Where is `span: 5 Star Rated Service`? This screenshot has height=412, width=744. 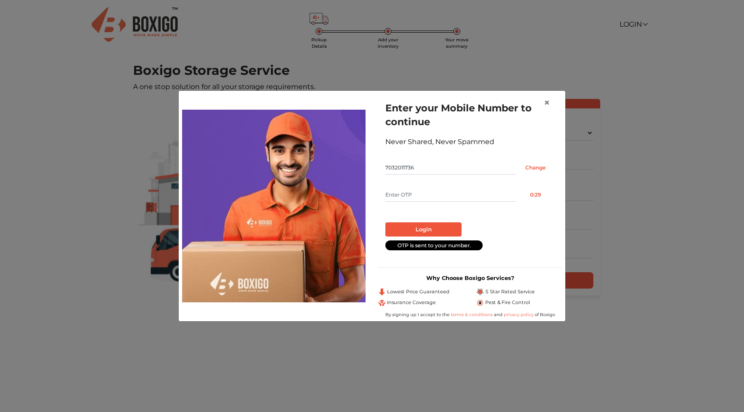 span: 5 Star Rated Service is located at coordinates (510, 292).